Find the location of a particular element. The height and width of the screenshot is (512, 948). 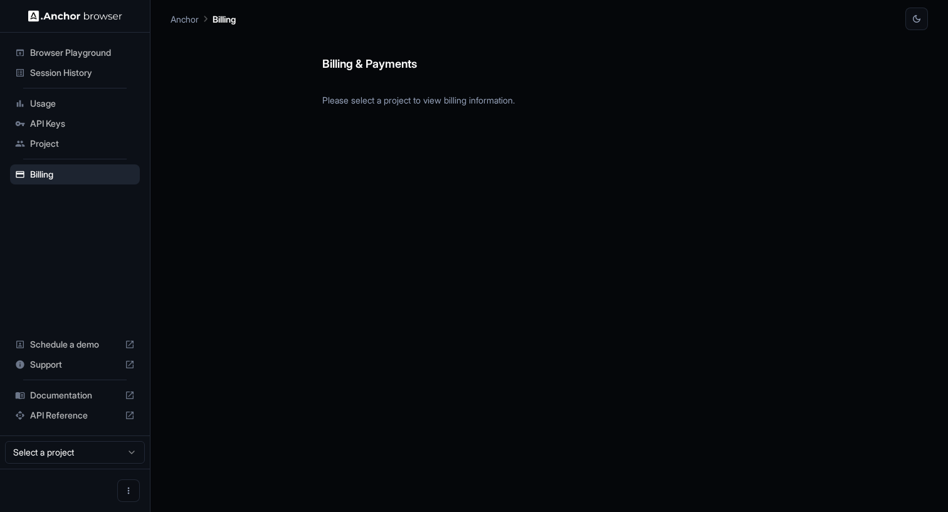

span: Schedule a demo is located at coordinates (75, 344).